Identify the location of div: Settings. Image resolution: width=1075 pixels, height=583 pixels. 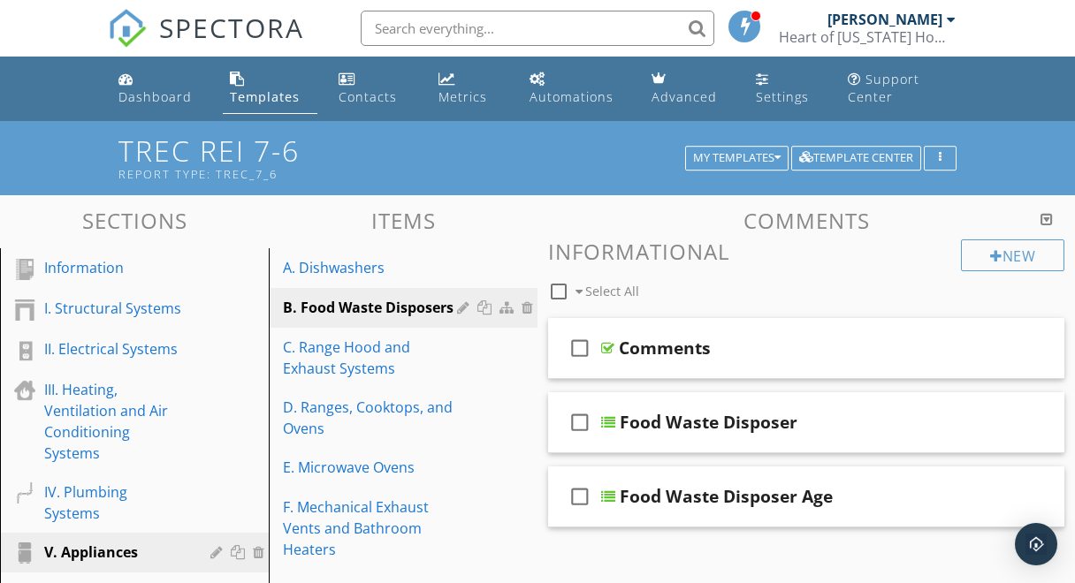
(782, 96).